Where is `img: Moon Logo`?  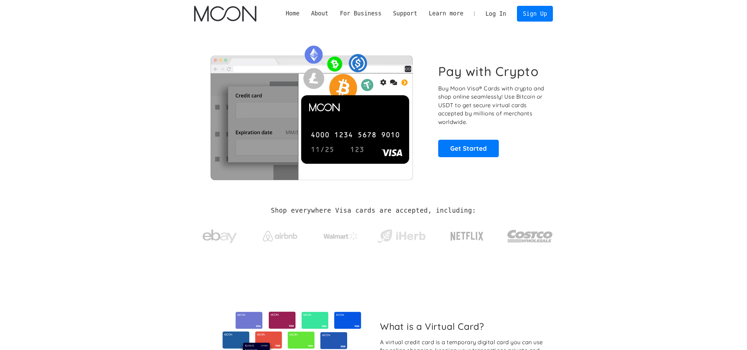
img: Moon Logo is located at coordinates (225, 14).